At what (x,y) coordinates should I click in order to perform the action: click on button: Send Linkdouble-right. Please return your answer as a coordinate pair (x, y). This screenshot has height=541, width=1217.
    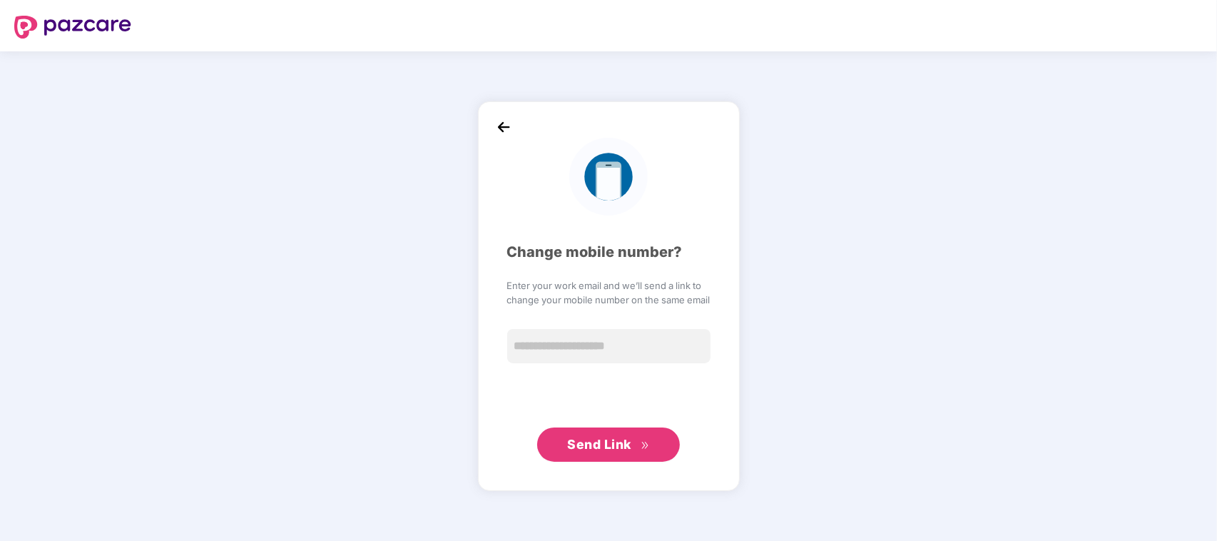
    Looking at the image, I should click on (608, 444).